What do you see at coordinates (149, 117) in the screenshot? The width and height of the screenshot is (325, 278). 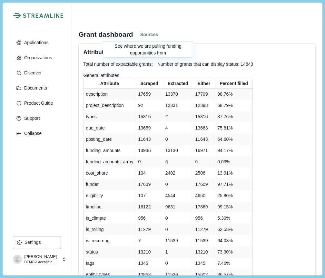 I see `td: 15815` at bounding box center [149, 117].